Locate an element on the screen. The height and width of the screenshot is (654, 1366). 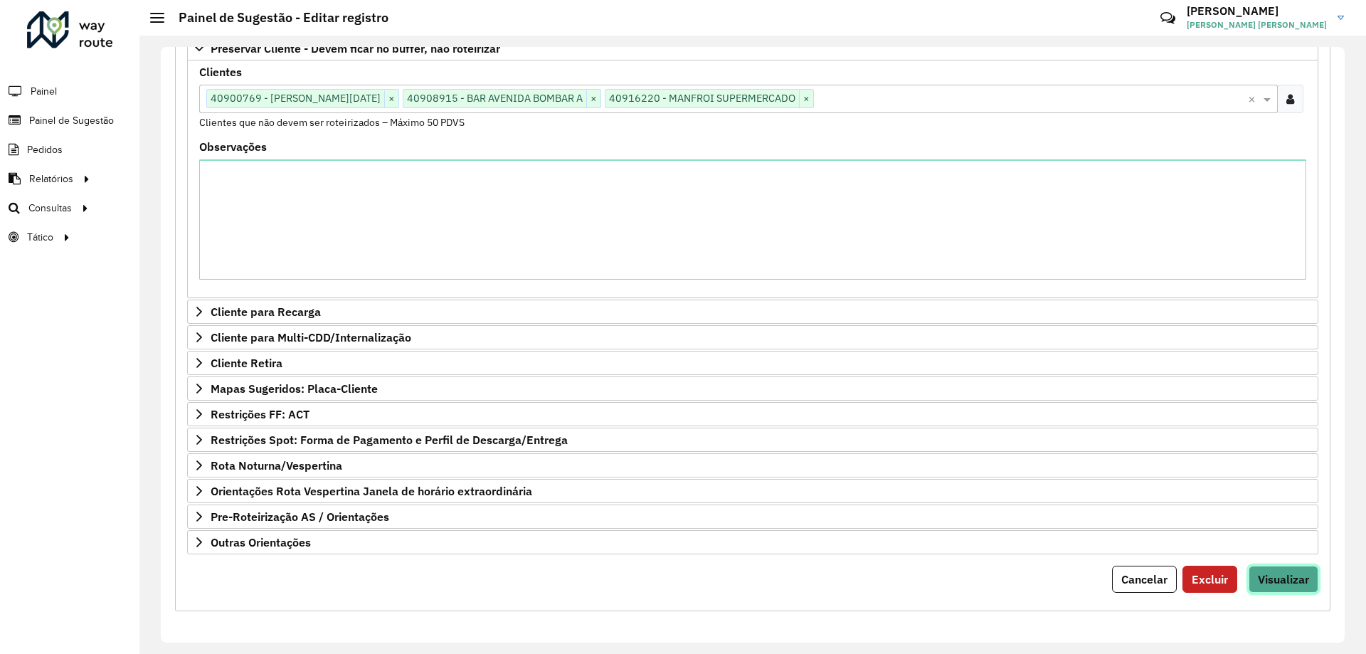
a: Cliente para Recarga is located at coordinates (753, 312).